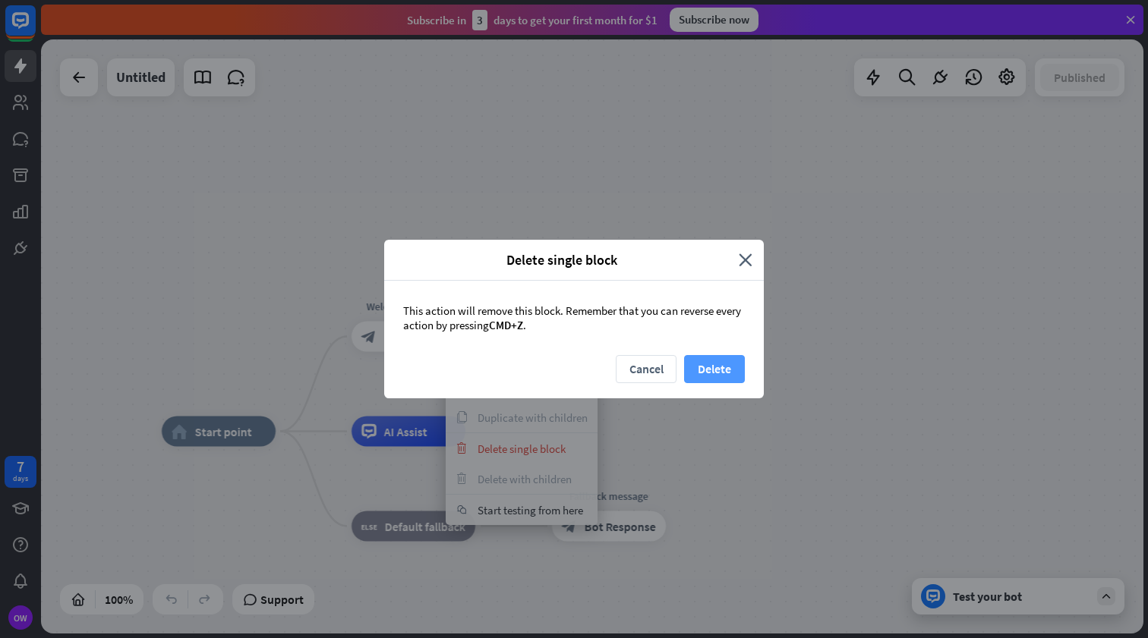 Image resolution: width=1148 pixels, height=638 pixels. What do you see at coordinates (646, 369) in the screenshot?
I see `button: Cancel` at bounding box center [646, 369].